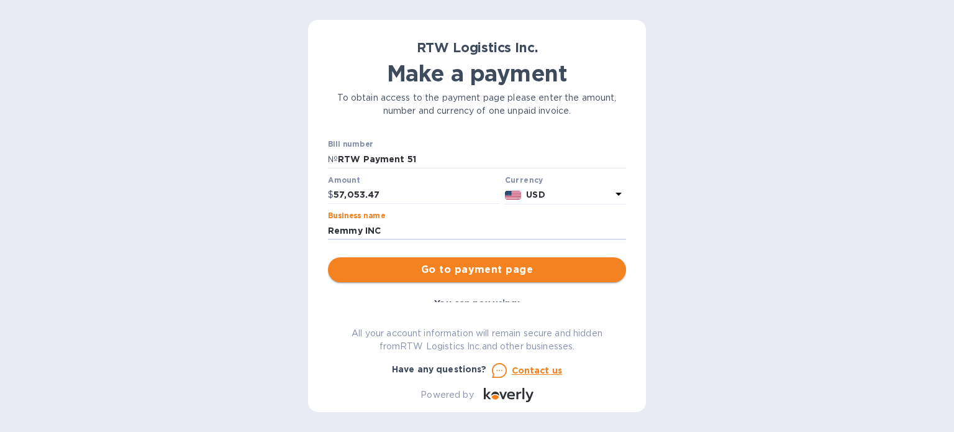  What do you see at coordinates (482, 159) in the screenshot?
I see `input: Enter bill number` at bounding box center [482, 159].